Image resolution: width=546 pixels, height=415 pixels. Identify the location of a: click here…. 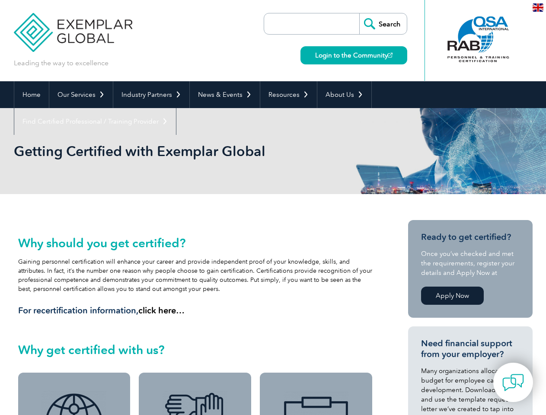
(161, 310).